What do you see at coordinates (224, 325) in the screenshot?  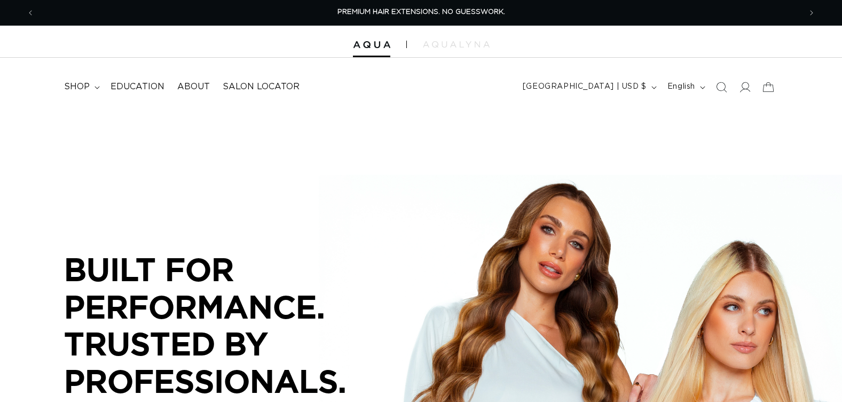 I see `p: BUILT FOR PERFORMANCE. TRUSTED BY PROFESSIONALS.` at bounding box center [224, 325].